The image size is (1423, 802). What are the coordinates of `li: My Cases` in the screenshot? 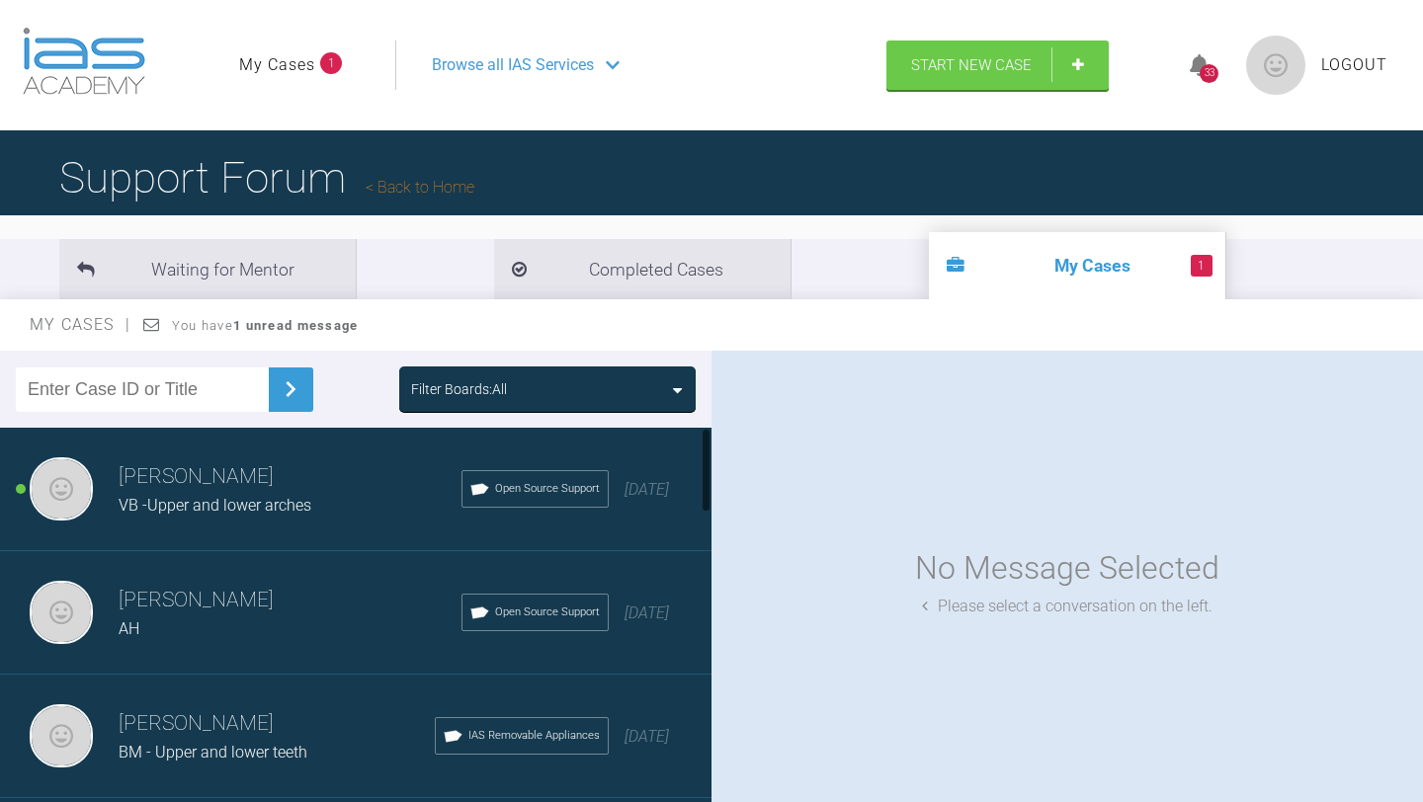 It's located at (1077, 266).